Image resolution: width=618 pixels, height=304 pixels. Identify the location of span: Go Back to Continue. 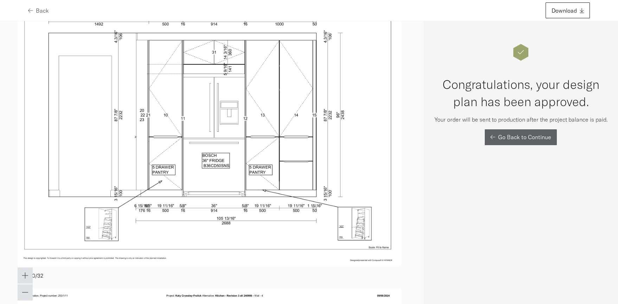
(525, 137).